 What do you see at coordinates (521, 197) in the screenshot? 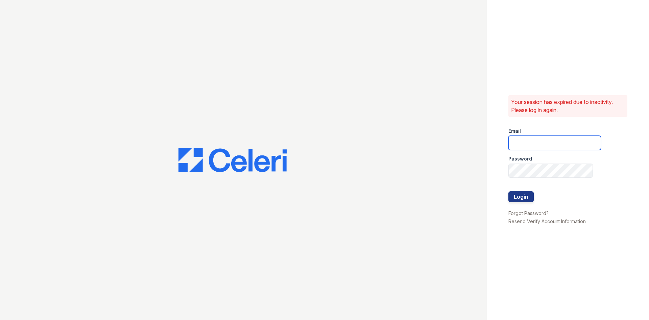
I see `button: Login` at bounding box center [521, 197].